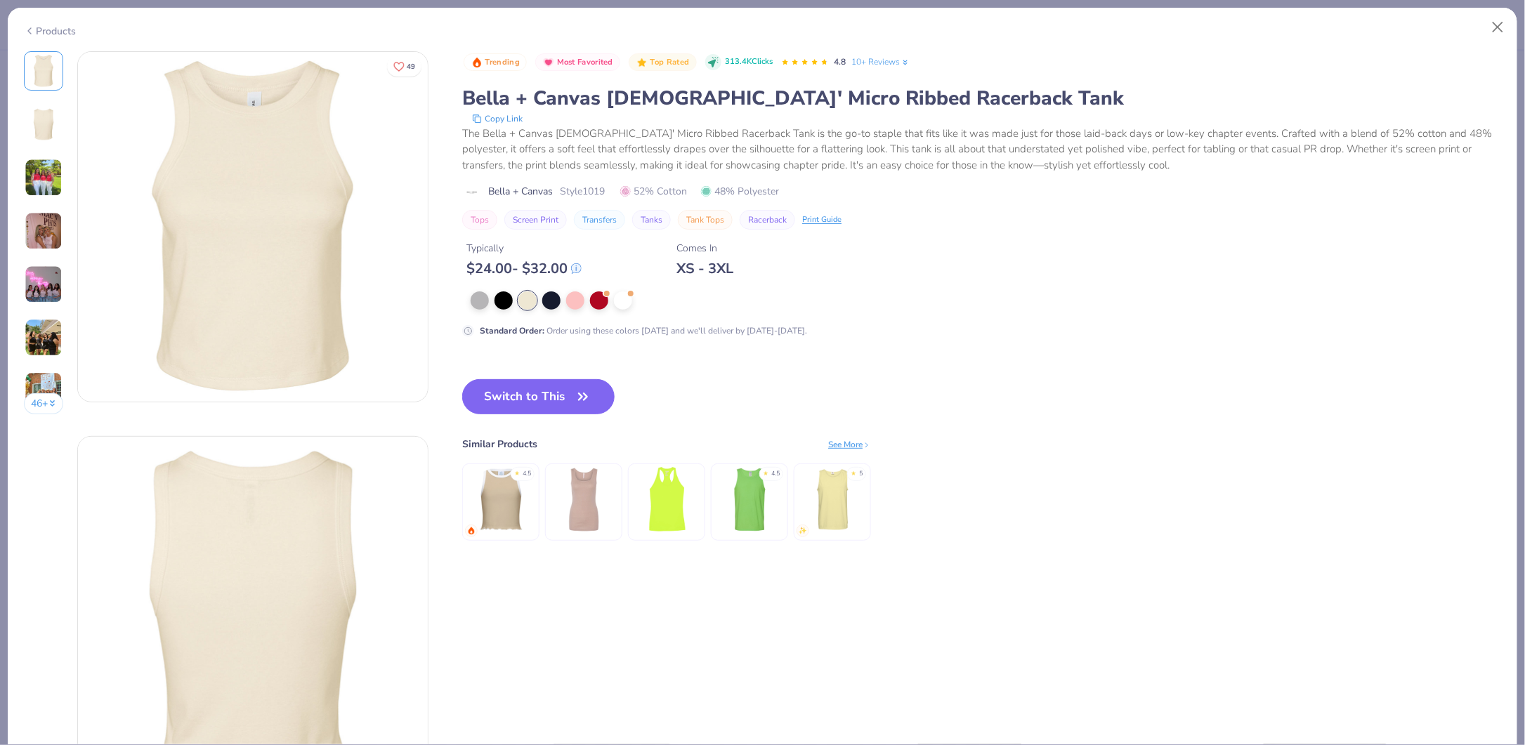  Describe the element at coordinates (667, 499) in the screenshot. I see `img: Team 365 Ladies' Zone Performance Racerback Tank` at that location.